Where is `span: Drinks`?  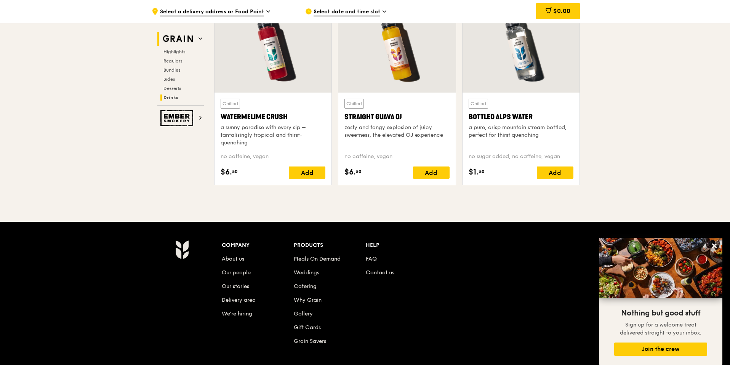
span: Drinks is located at coordinates (171, 98).